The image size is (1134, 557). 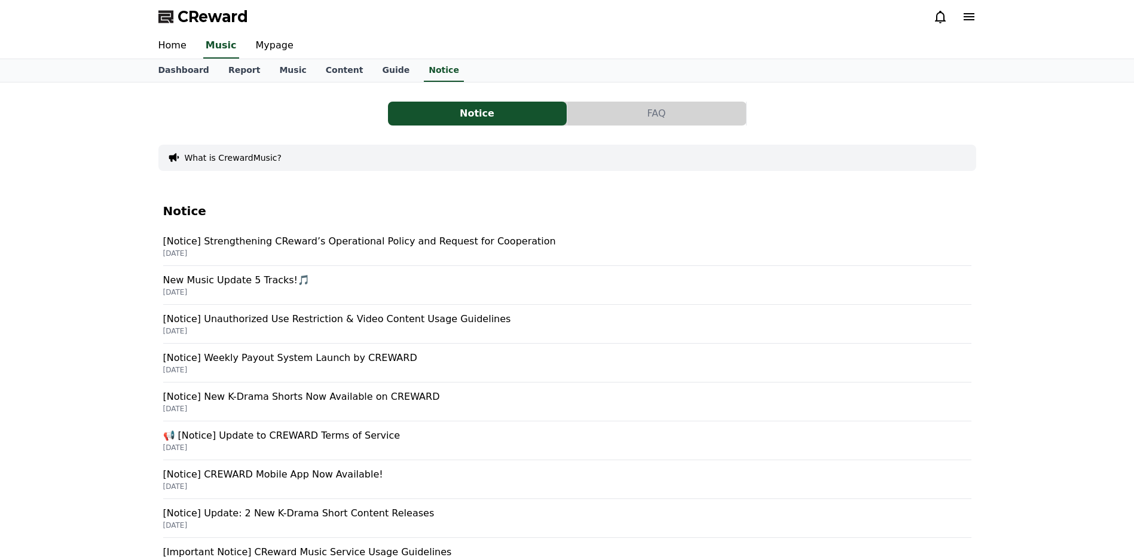 What do you see at coordinates (344, 71) in the screenshot?
I see `a: Content` at bounding box center [344, 71].